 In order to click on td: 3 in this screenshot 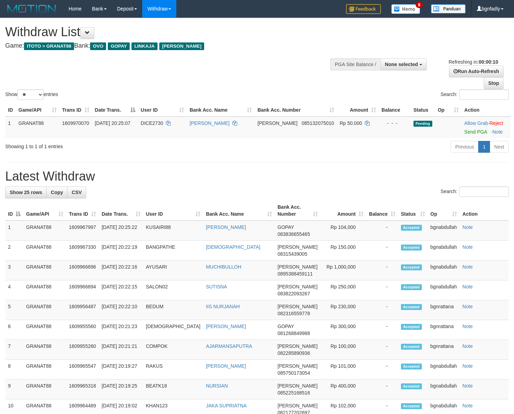, I will do `click(14, 270)`.